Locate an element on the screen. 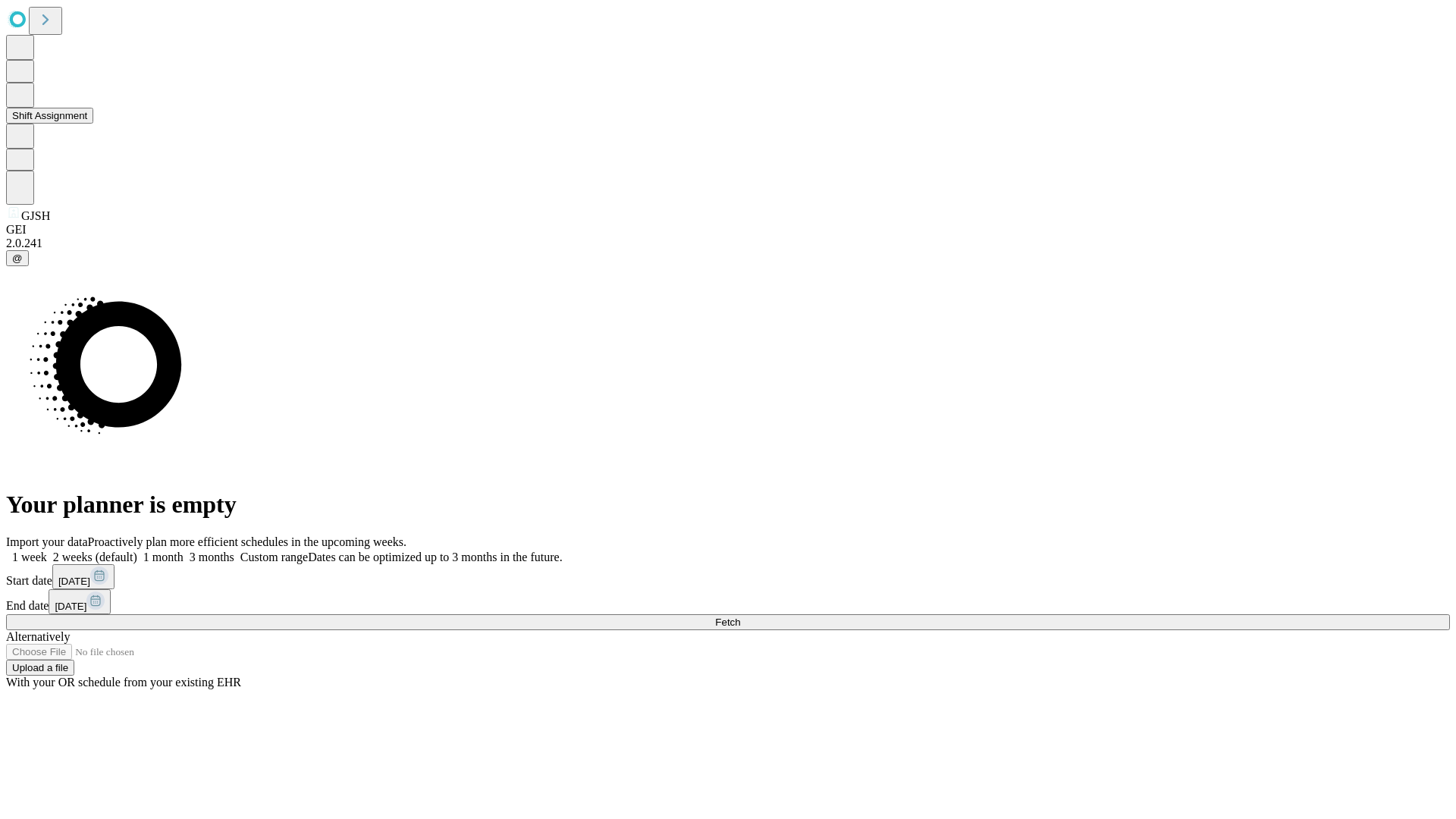 Image resolution: width=1456 pixels, height=819 pixels. button: Fetch is located at coordinates (728, 622).